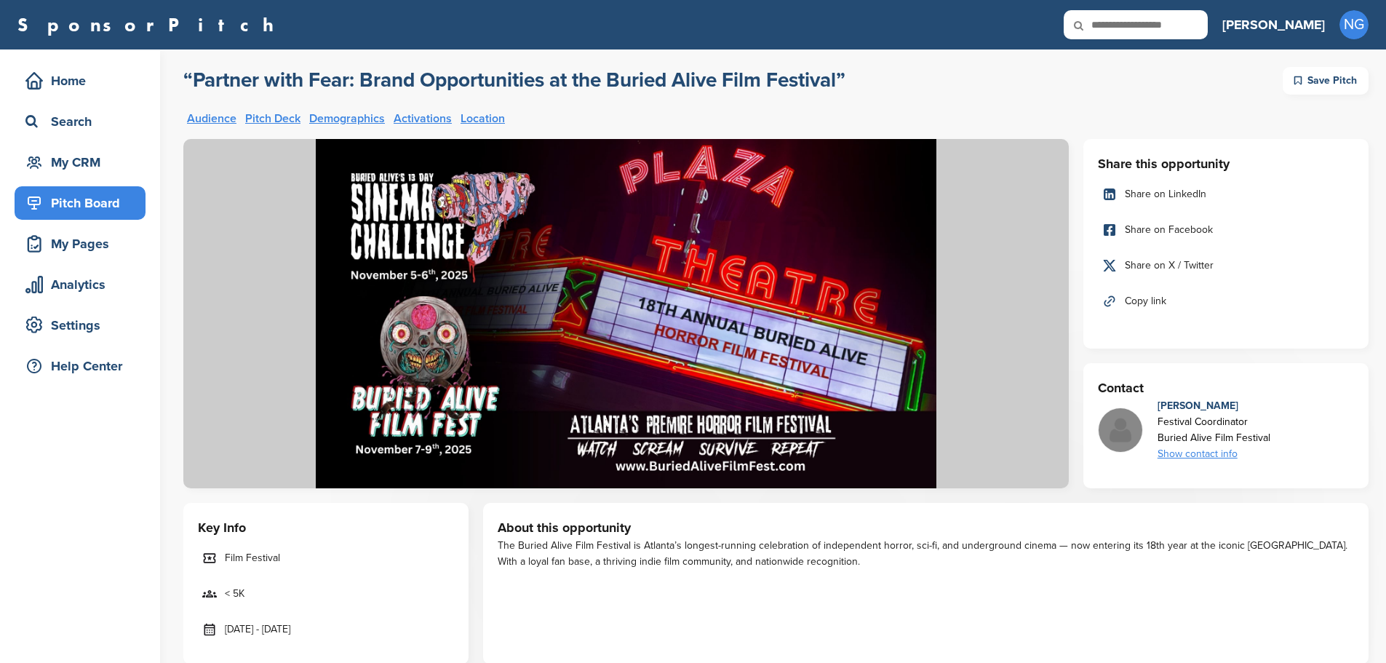 This screenshot has width=1386, height=663. I want to click on a: My CRM, so click(80, 162).